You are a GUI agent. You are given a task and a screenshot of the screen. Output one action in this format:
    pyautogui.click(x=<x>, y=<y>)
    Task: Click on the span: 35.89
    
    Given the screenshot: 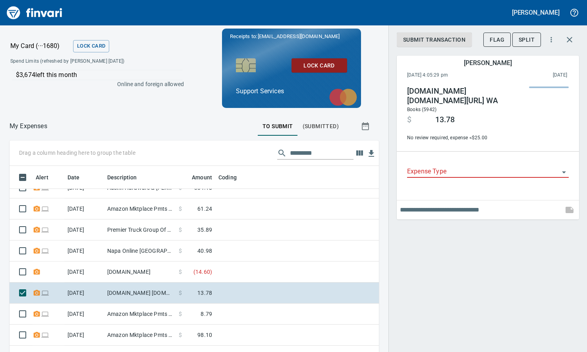 What is the action you would take?
    pyautogui.click(x=205, y=230)
    